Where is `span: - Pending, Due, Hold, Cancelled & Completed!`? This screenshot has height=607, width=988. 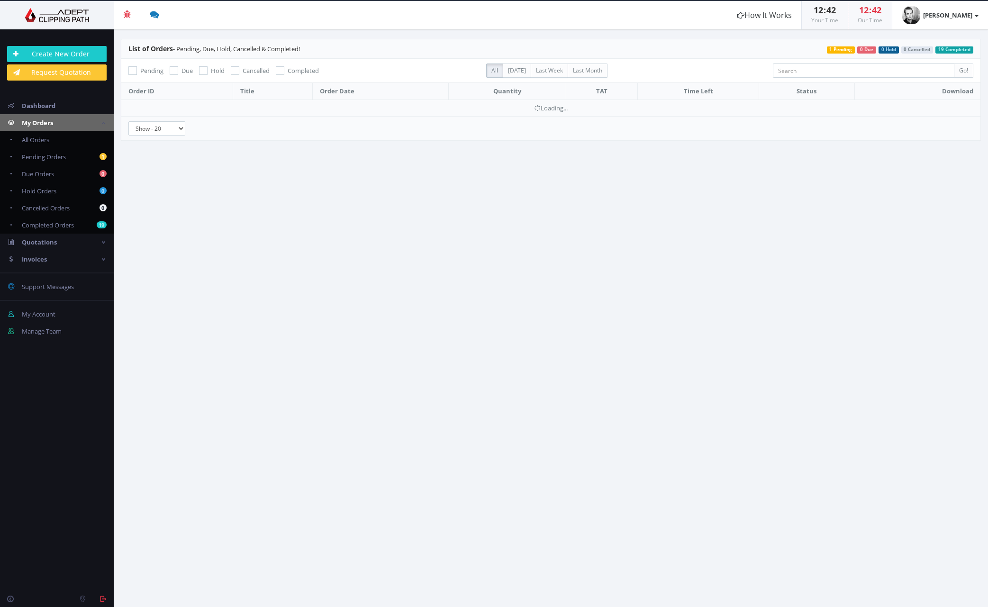 span: - Pending, Due, Hold, Cancelled & Completed! is located at coordinates (214, 49).